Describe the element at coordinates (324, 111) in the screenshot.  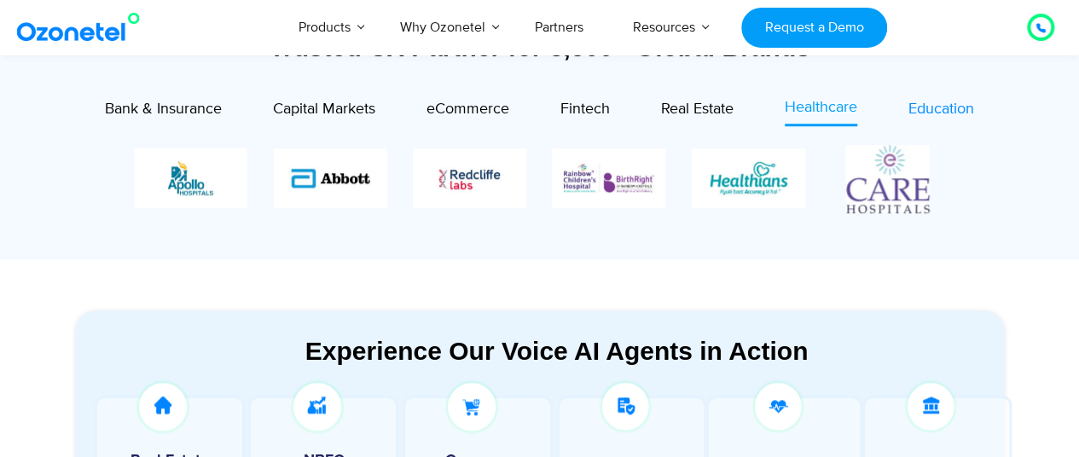
I see `a: Capital Markets` at that location.